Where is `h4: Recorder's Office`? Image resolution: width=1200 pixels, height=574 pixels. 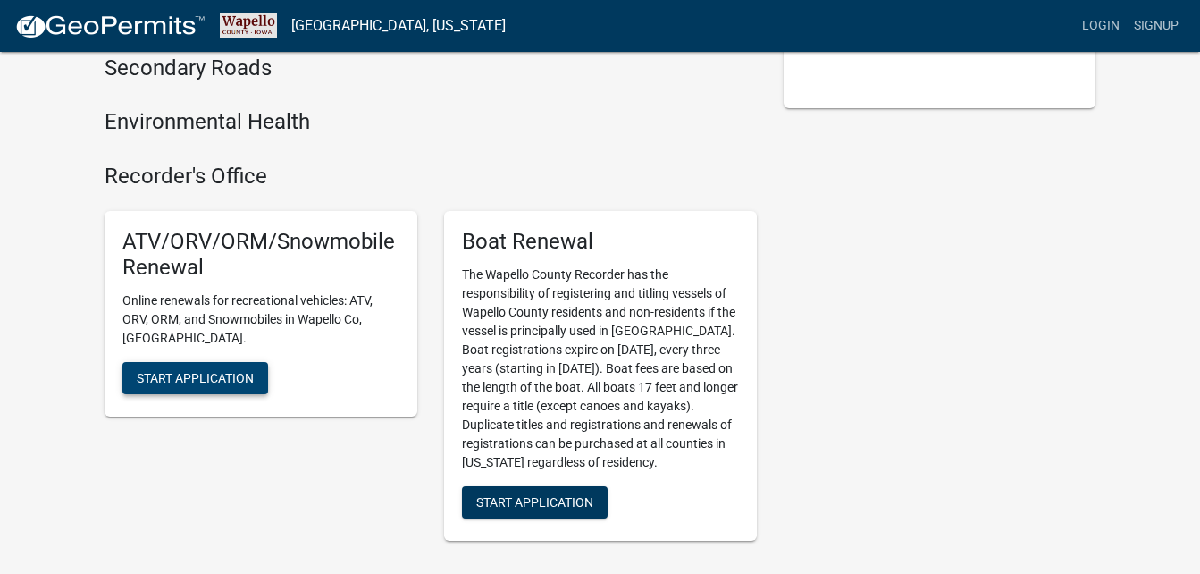
h4: Recorder's Office is located at coordinates (431, 176).